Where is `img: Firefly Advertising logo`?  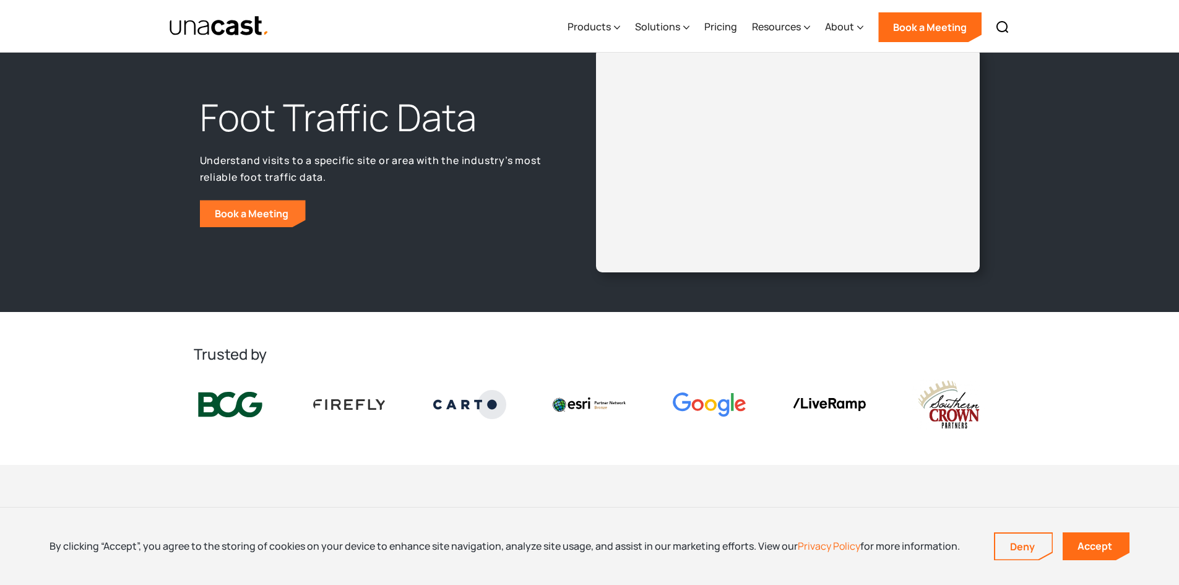
img: Firefly Advertising logo is located at coordinates (350, 404).